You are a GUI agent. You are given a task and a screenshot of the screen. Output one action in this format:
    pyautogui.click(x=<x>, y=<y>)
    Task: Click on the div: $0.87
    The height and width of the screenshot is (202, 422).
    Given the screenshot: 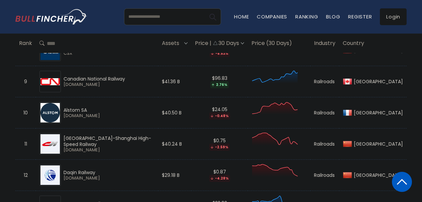 What is the action you would take?
    pyautogui.click(x=220, y=175)
    